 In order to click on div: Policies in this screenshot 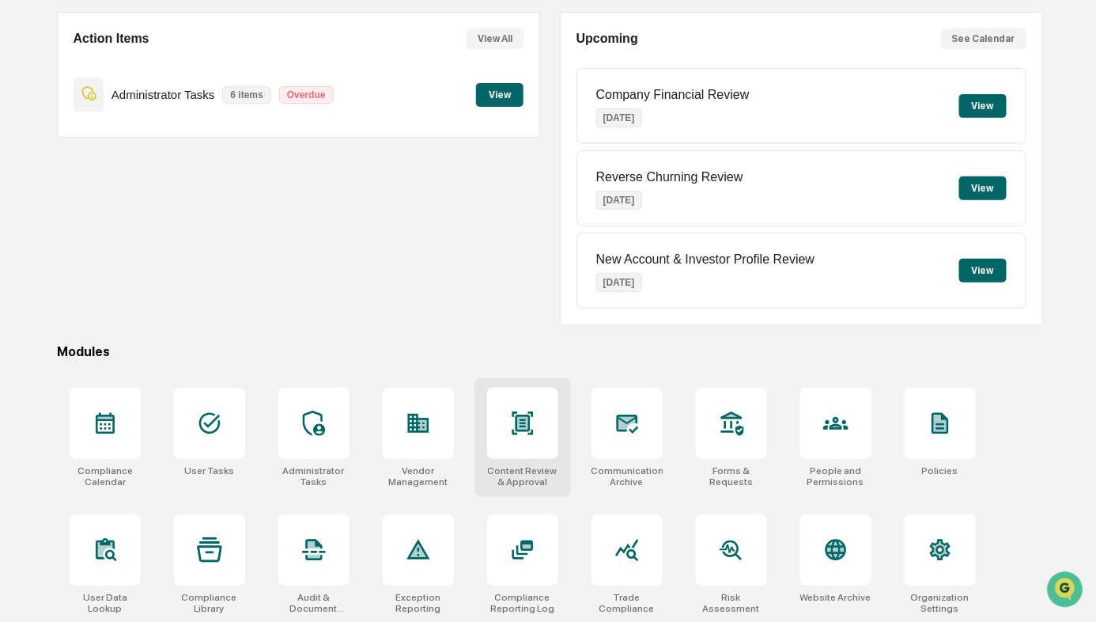, I will do `click(940, 470)`.